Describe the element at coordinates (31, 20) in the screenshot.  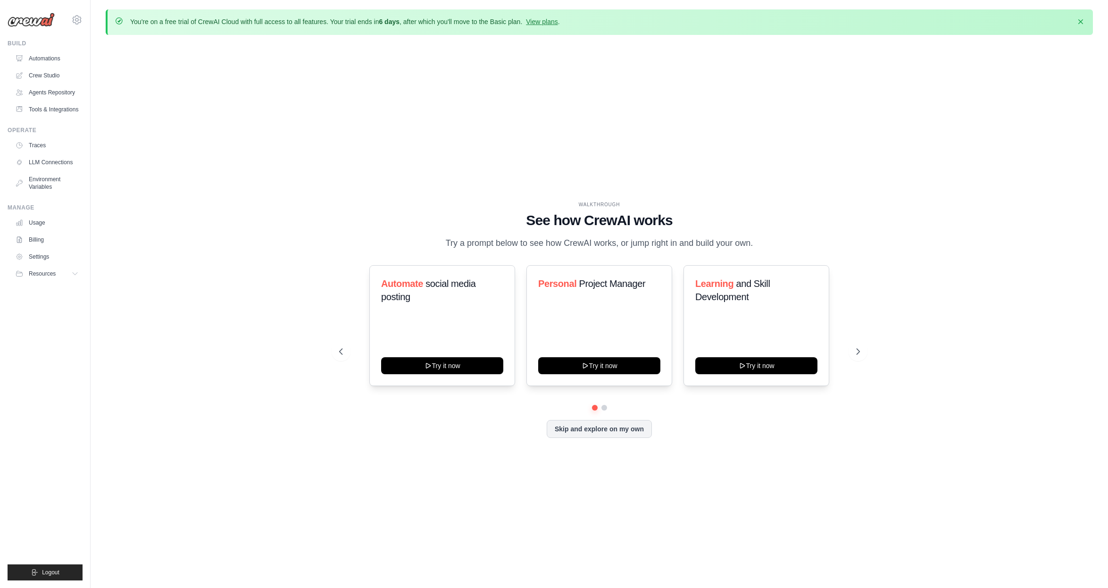
I see `img: Logo` at that location.